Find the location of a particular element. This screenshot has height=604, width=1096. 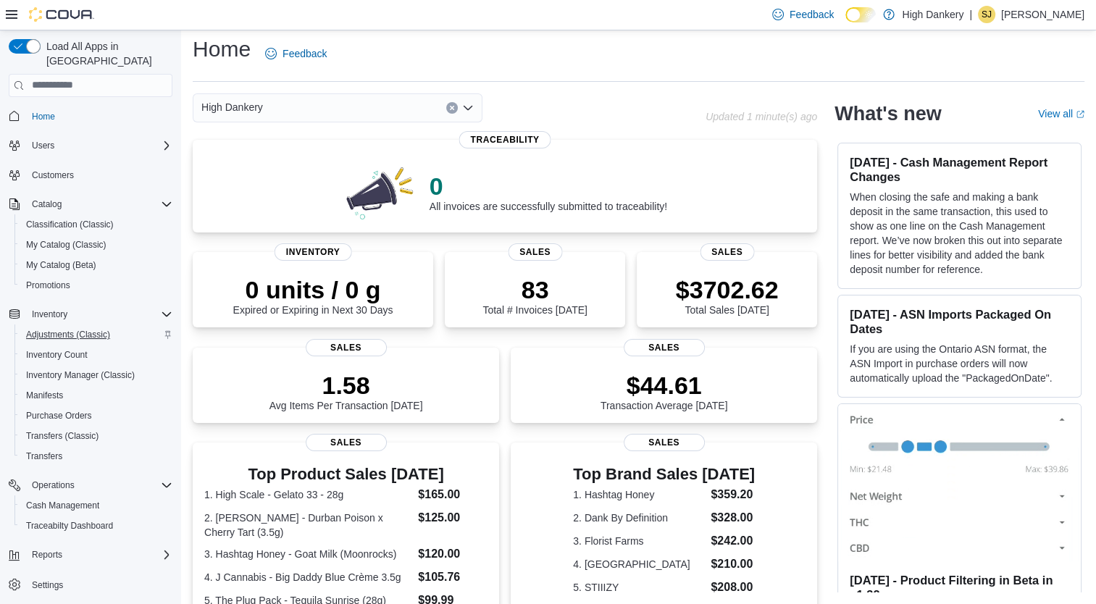

button: Reports is located at coordinates (91, 555).